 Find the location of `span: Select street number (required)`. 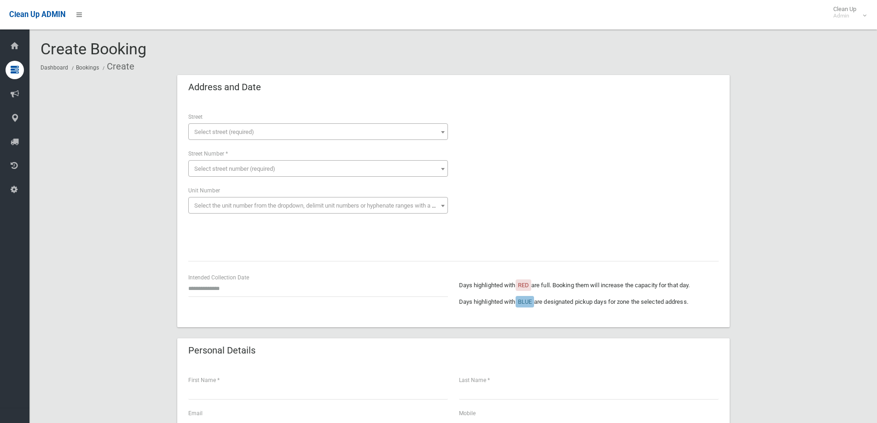

span: Select street number (required) is located at coordinates (235, 169).